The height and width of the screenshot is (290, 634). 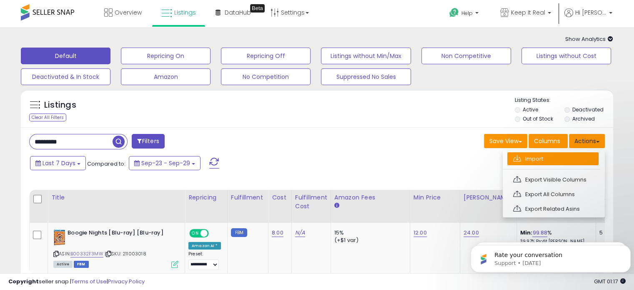 I want to click on button: Non Competitive, so click(x=466, y=56).